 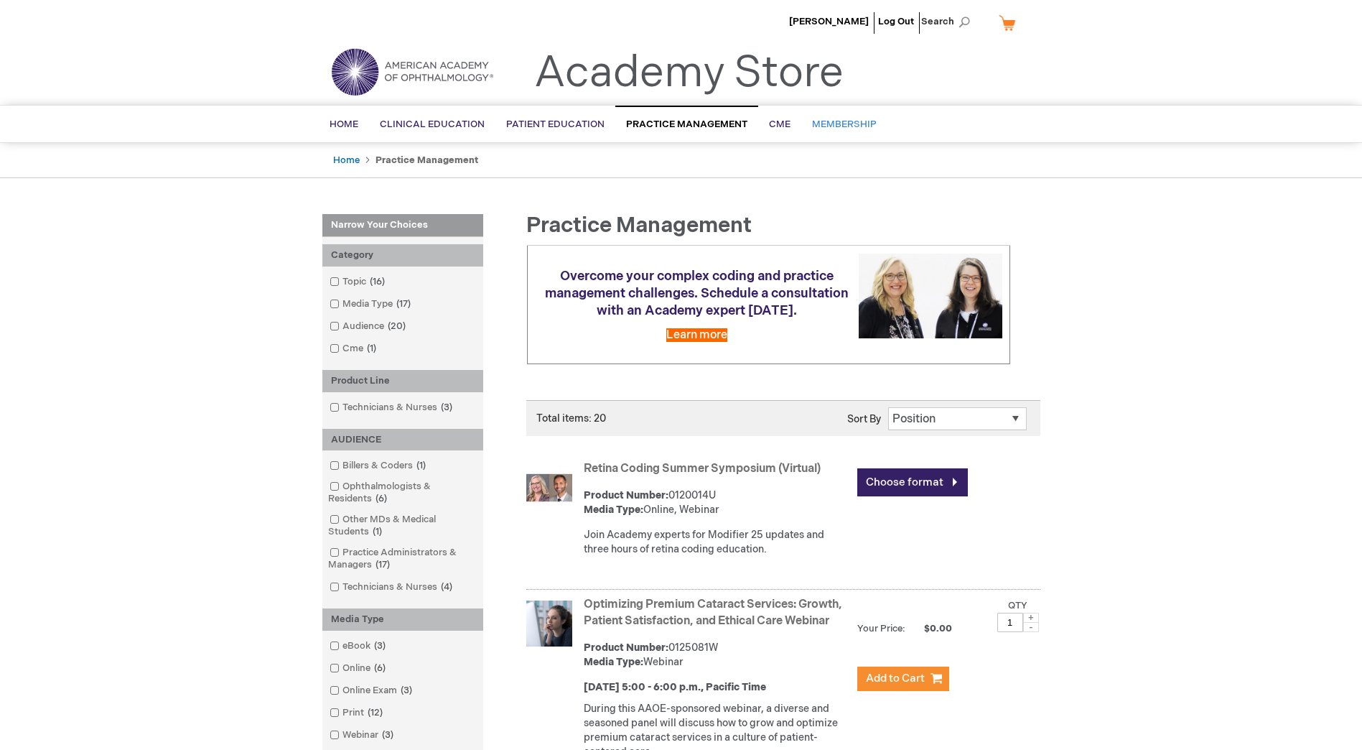 I want to click on span: 4, so click(x=447, y=587).